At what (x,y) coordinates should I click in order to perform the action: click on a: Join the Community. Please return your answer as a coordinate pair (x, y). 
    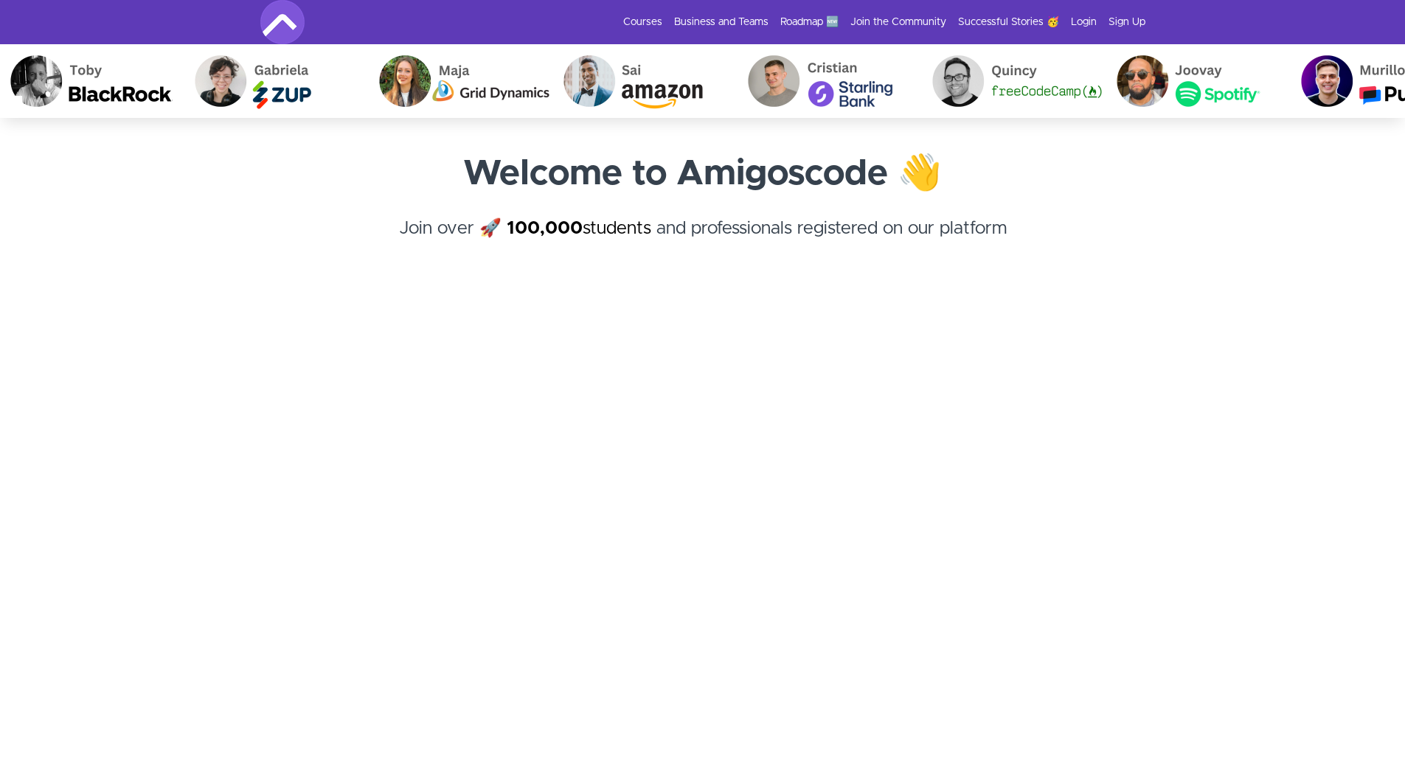
    Looking at the image, I should click on (898, 22).